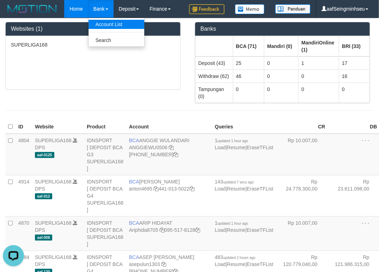  I want to click on th: Queries, so click(244, 127).